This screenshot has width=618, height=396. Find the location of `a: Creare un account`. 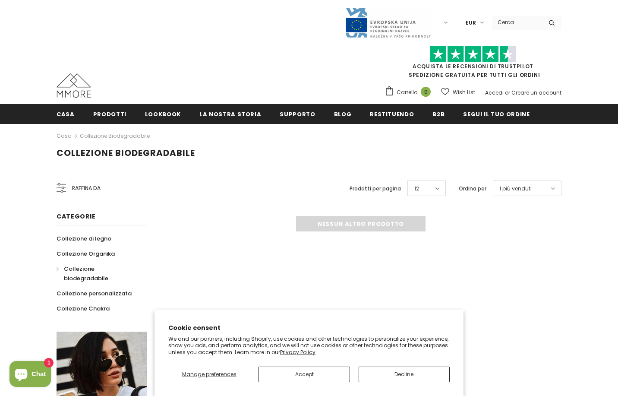

a: Creare un account is located at coordinates (536, 92).